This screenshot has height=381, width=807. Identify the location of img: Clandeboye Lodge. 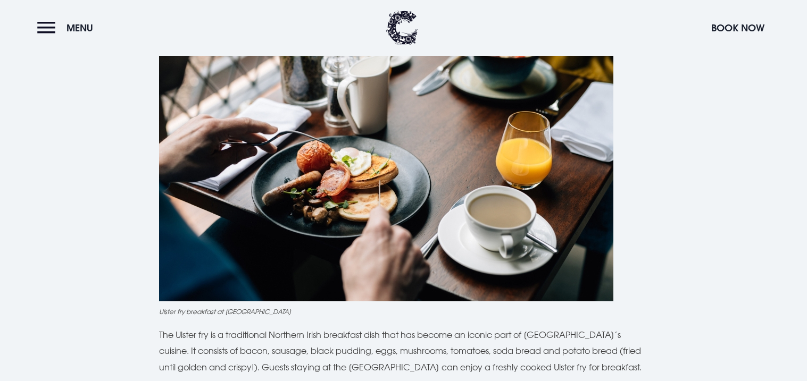
(402, 28).